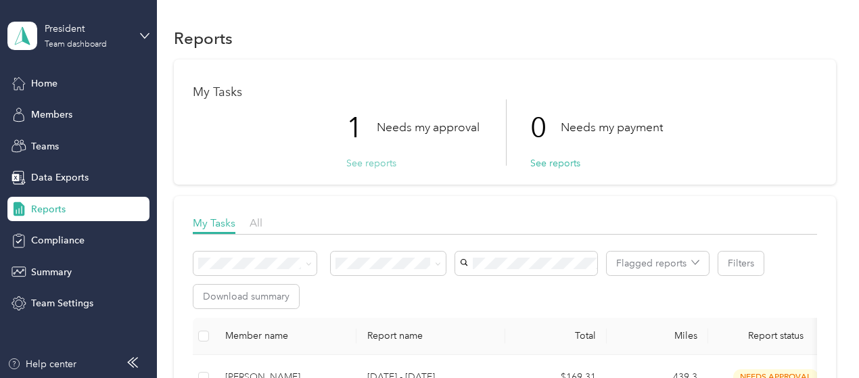 The width and height of the screenshot is (859, 378). Describe the element at coordinates (45, 146) in the screenshot. I see `span: Teams` at that location.